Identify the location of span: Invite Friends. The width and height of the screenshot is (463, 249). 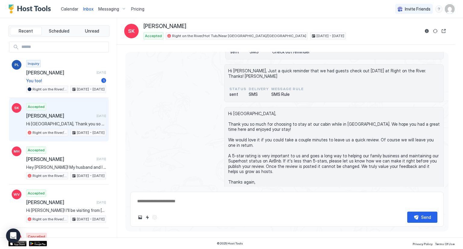
(418, 9).